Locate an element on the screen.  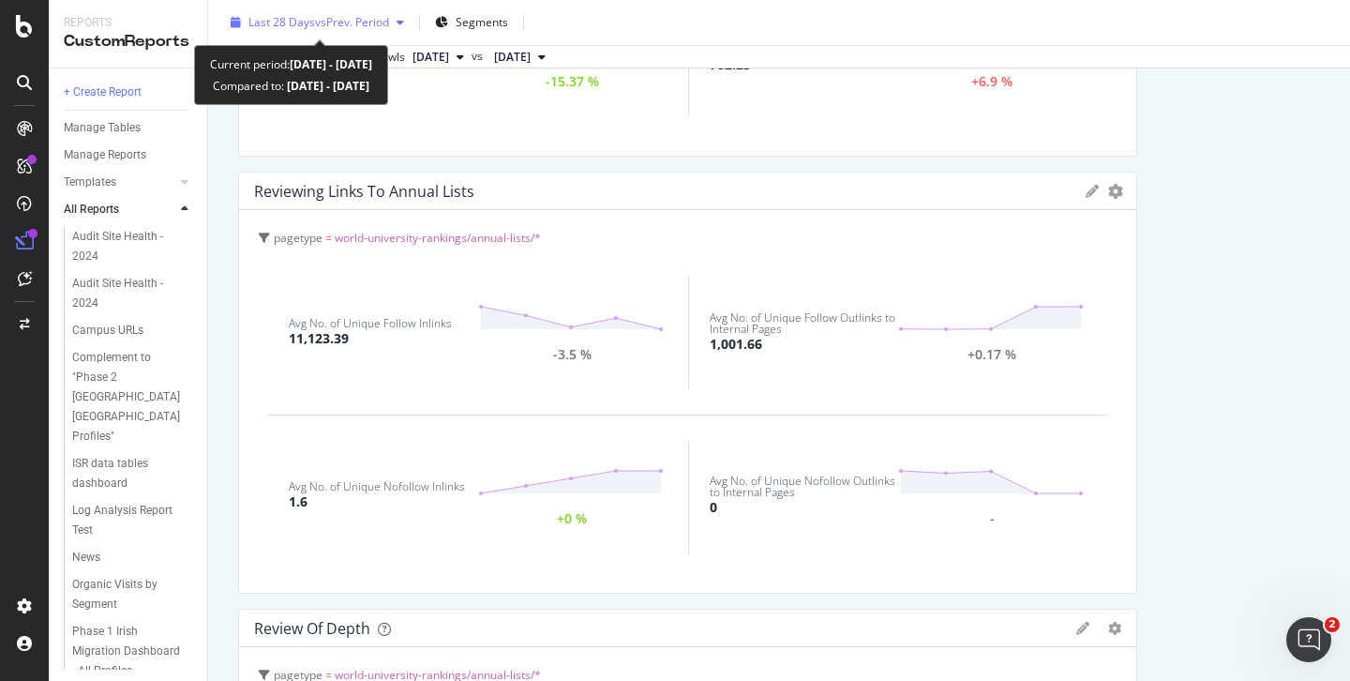
a: Log Analysis Report Test is located at coordinates (133, 520).